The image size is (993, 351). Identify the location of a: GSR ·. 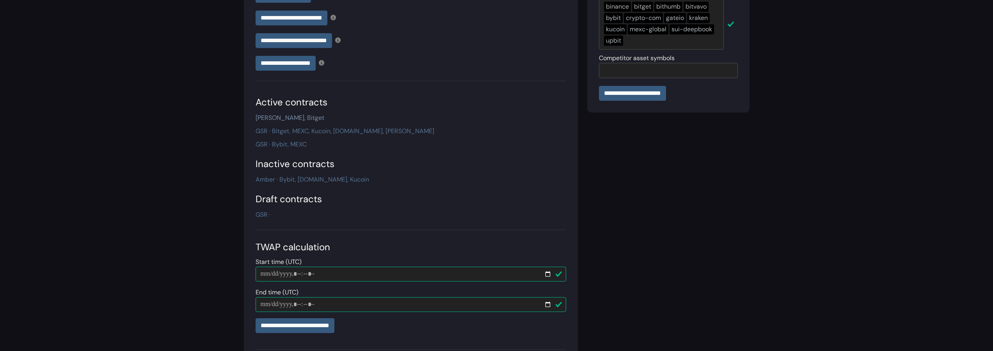
(263, 214).